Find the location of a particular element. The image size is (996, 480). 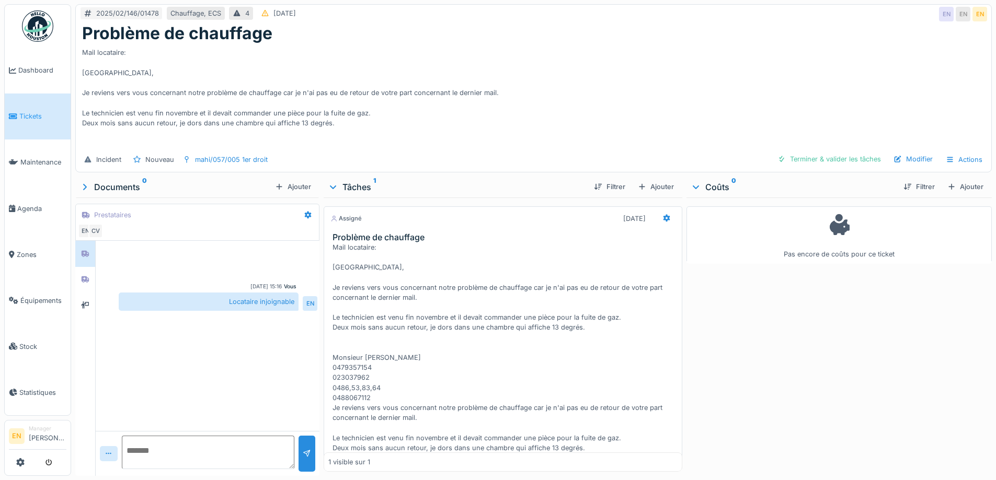

h1: Problème de chauffage is located at coordinates (177, 33).